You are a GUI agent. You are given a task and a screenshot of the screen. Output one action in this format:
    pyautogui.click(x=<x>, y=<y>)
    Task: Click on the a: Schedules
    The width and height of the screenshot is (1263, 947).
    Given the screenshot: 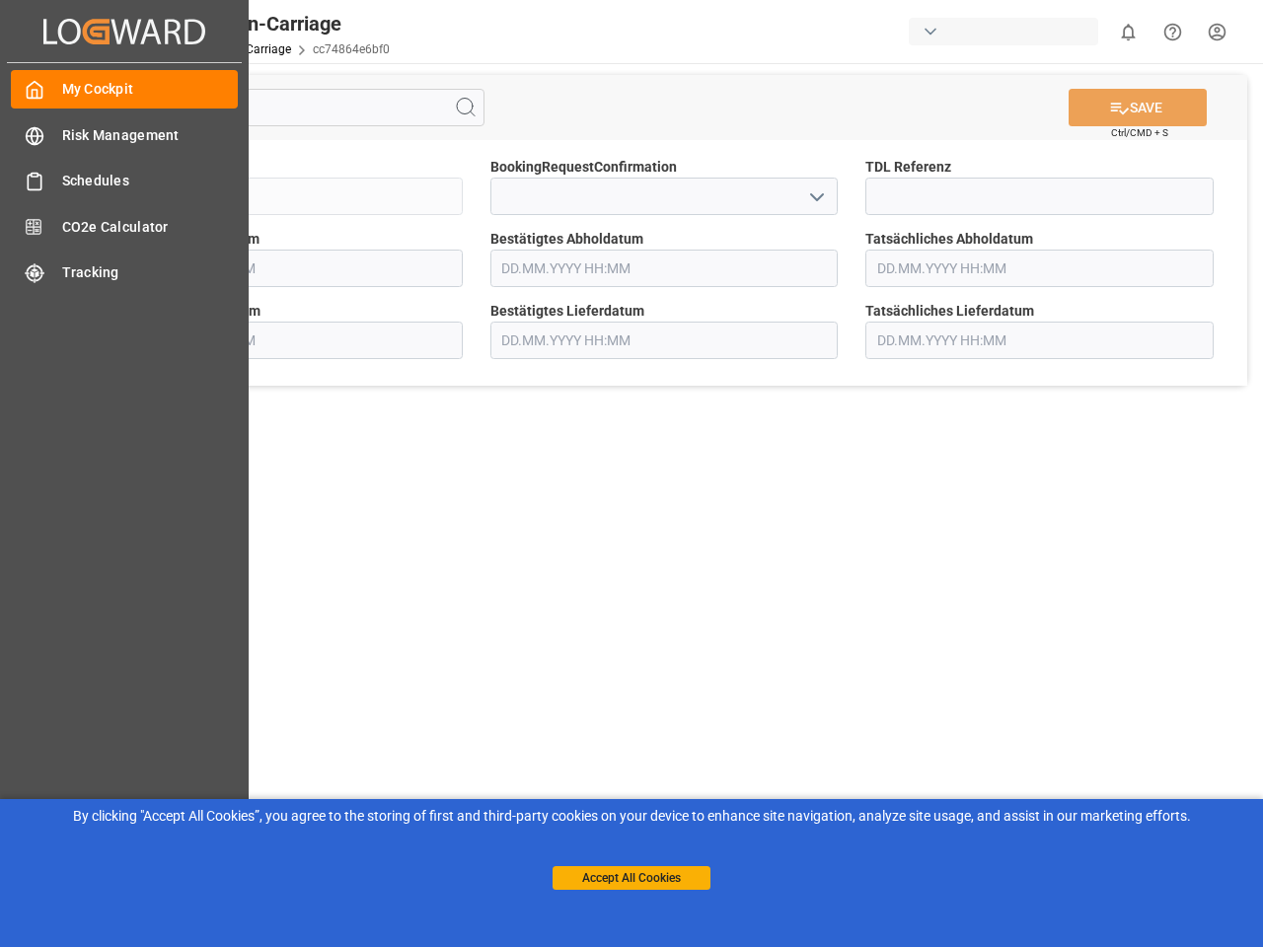 What is the action you would take?
    pyautogui.click(x=124, y=181)
    